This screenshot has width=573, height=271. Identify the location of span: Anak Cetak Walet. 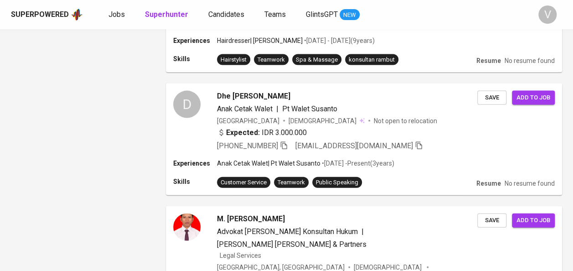
(245, 109).